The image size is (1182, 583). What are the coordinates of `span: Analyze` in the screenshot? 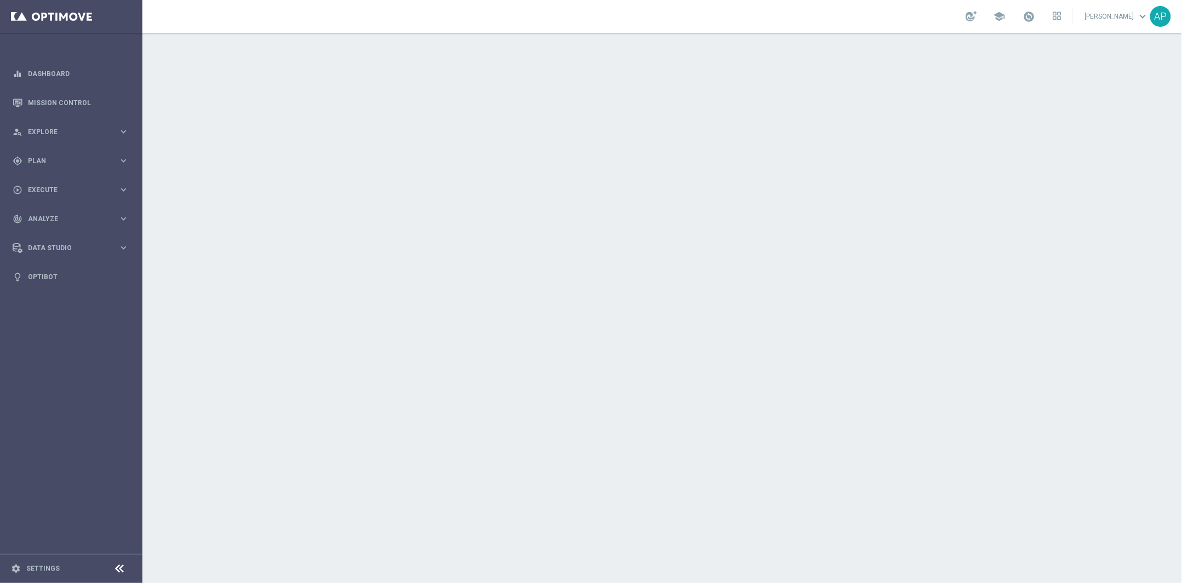 It's located at (73, 219).